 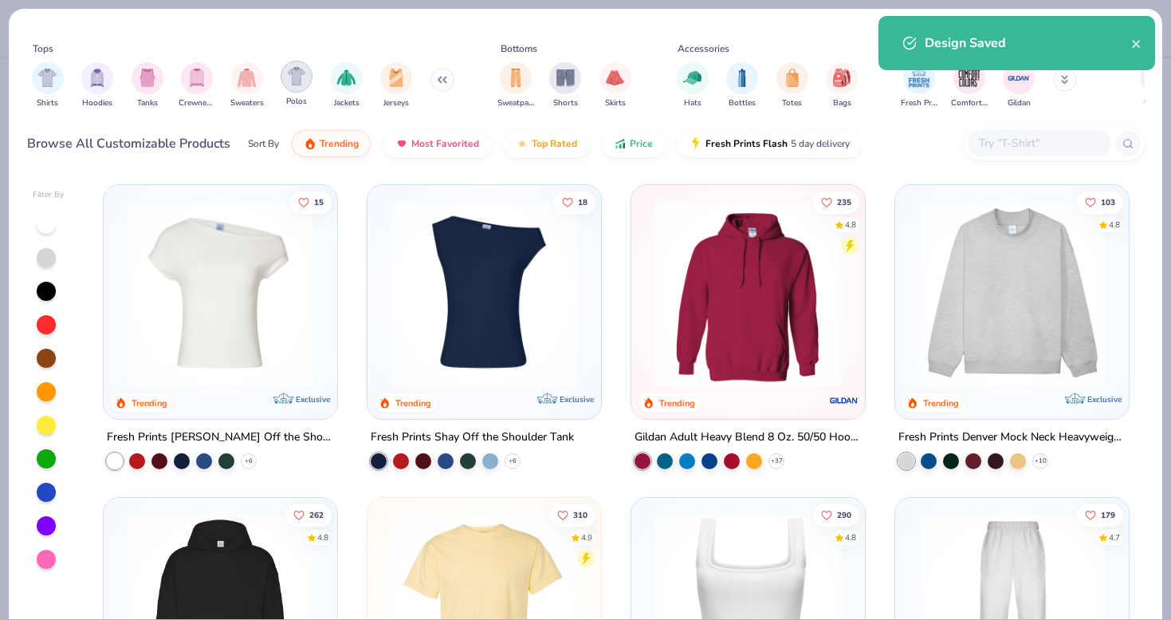 I want to click on img: Gildan logo, so click(x=845, y=400).